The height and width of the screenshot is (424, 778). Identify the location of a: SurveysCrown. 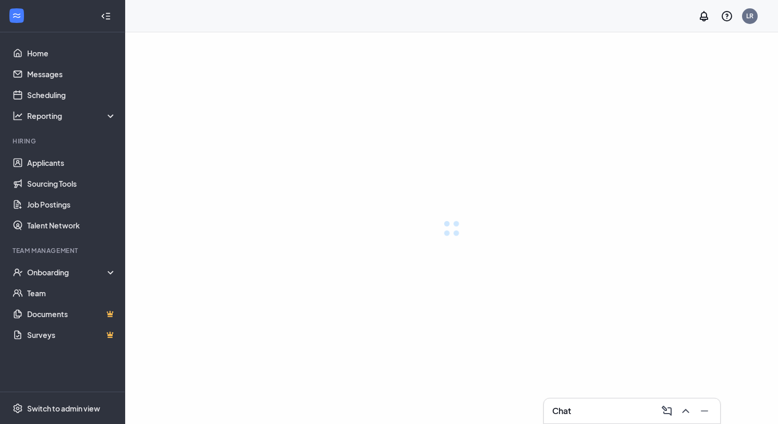
(71, 335).